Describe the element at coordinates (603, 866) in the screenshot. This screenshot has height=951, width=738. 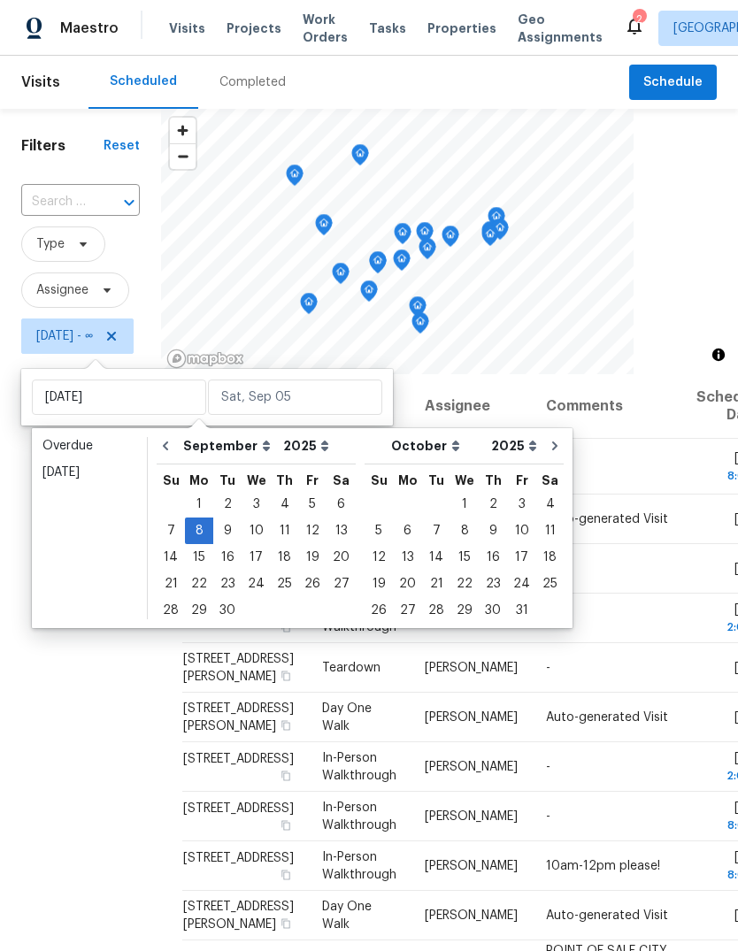
I see `span: 10am-12pm please!` at that location.